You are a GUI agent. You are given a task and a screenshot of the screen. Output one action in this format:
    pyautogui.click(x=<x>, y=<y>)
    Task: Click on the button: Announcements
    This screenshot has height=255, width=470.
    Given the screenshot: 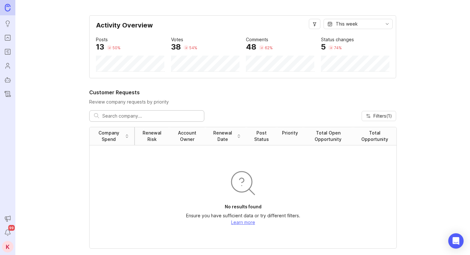 What is the action you would take?
    pyautogui.click(x=8, y=219)
    